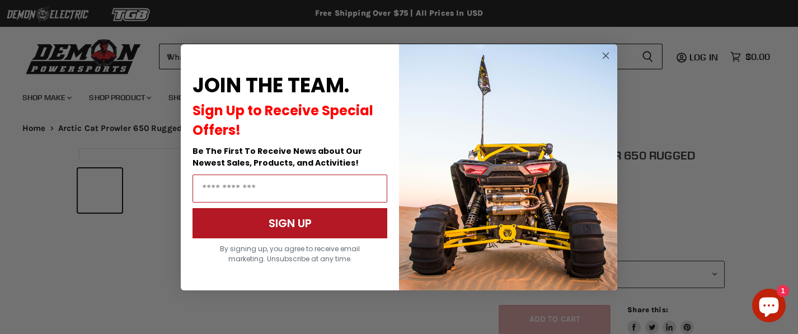  Describe the element at coordinates (271, 85) in the screenshot. I see `span: JOIN THE TEAM.` at that location.